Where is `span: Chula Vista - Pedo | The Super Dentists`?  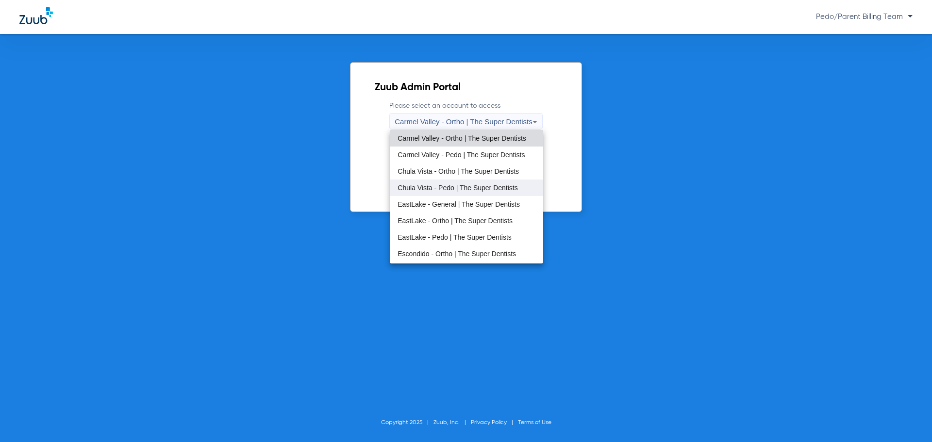 span: Chula Vista - Pedo | The Super Dentists is located at coordinates (457, 188).